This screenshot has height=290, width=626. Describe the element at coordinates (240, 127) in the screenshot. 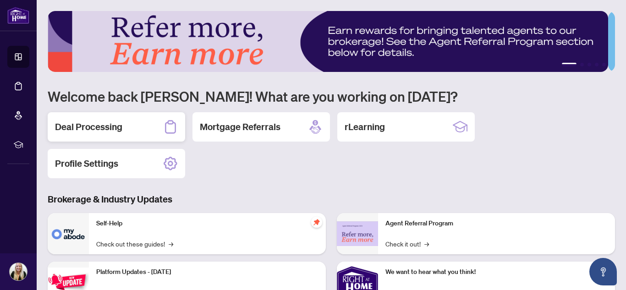

I see `h2: Mortgage Referrals` at that location.